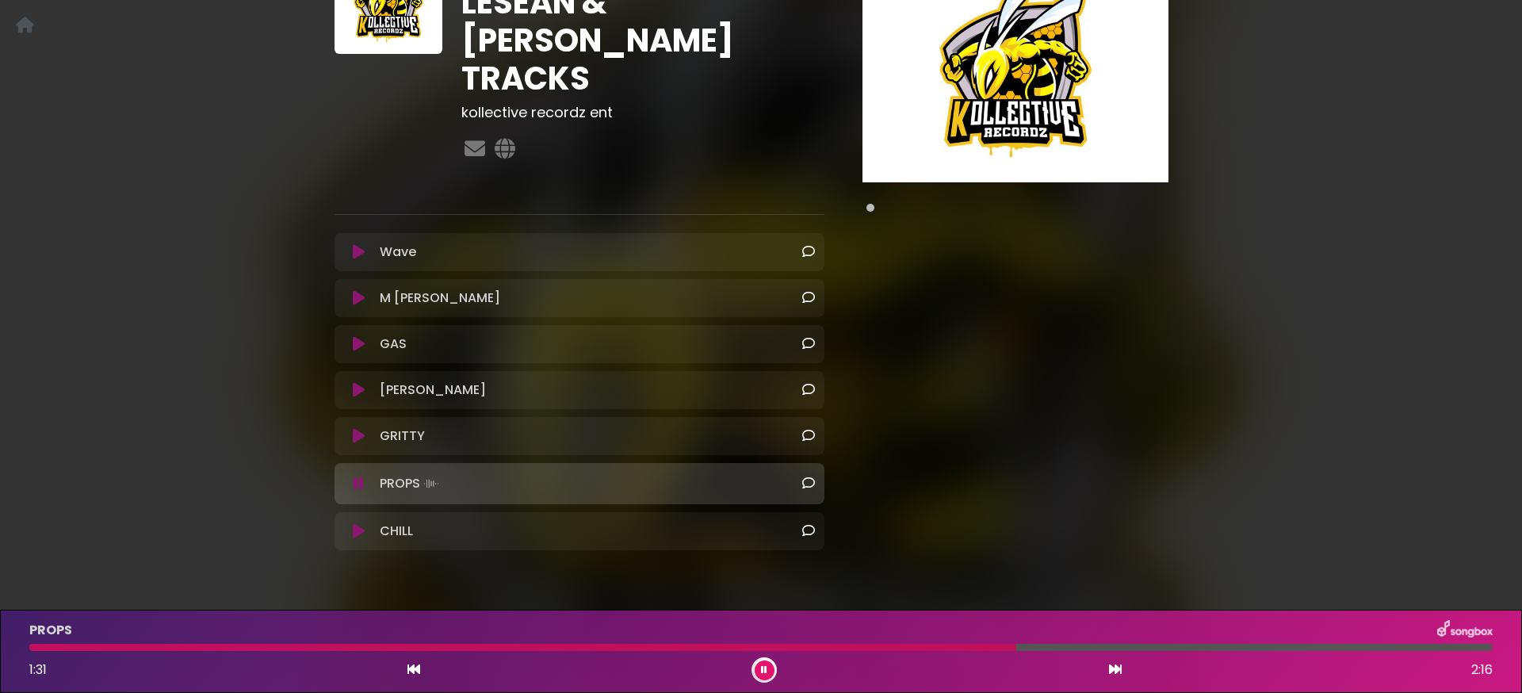 The height and width of the screenshot is (693, 1522). Describe the element at coordinates (411, 484) in the screenshot. I see `p: PROPS` at that location.